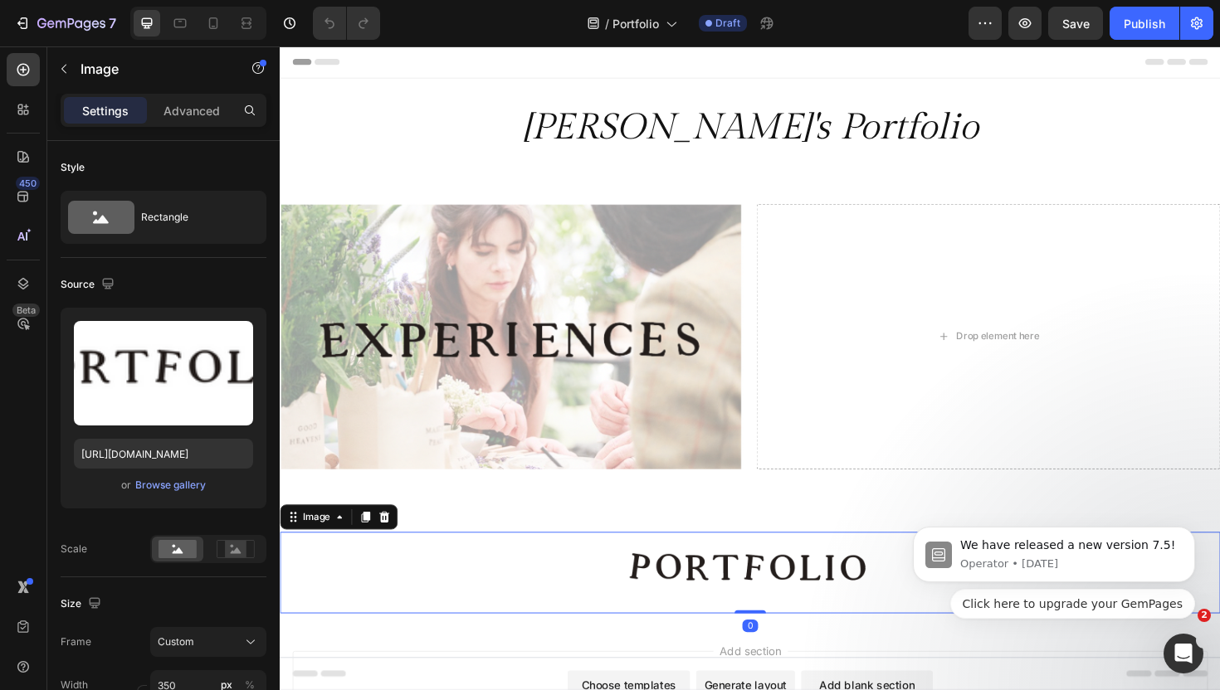 The image size is (1220, 690). What do you see at coordinates (38, 499) in the screenshot?
I see `div: Image` at bounding box center [38, 499].